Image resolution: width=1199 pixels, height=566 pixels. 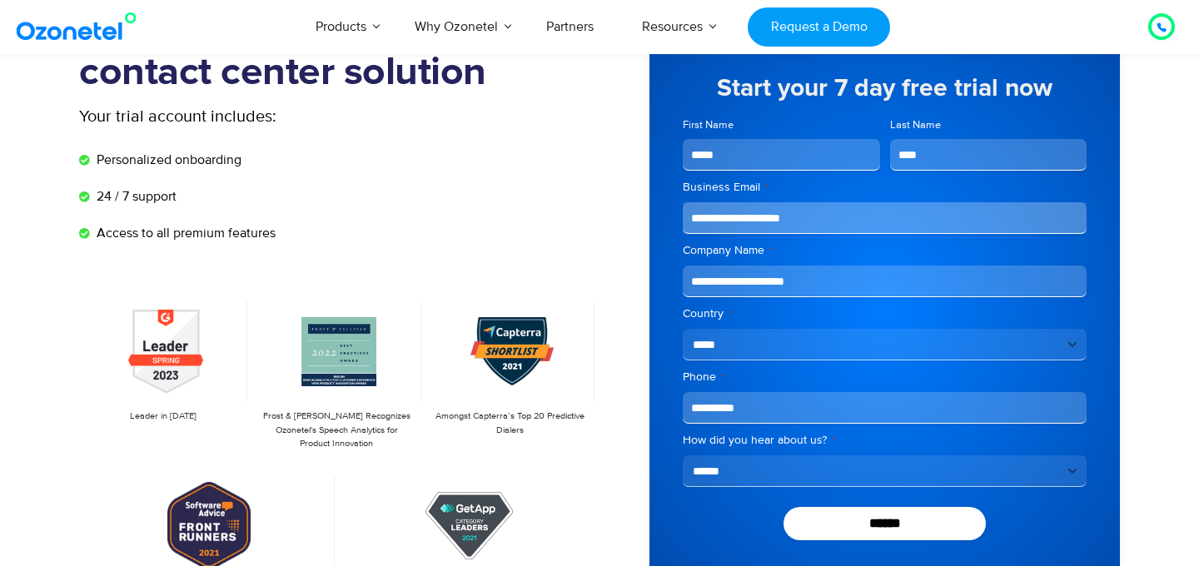 I want to click on label: How did you hear about us?, so click(x=885, y=441).